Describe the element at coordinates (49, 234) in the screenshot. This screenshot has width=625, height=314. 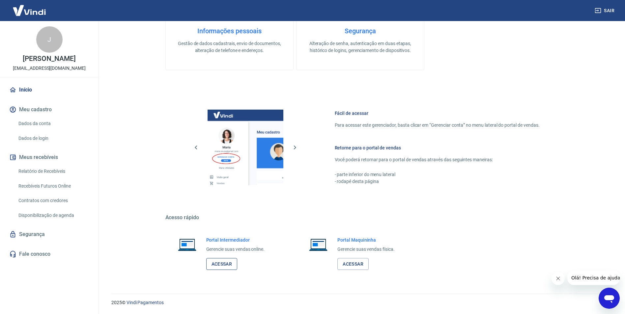
I see `a: Segurança` at that location.